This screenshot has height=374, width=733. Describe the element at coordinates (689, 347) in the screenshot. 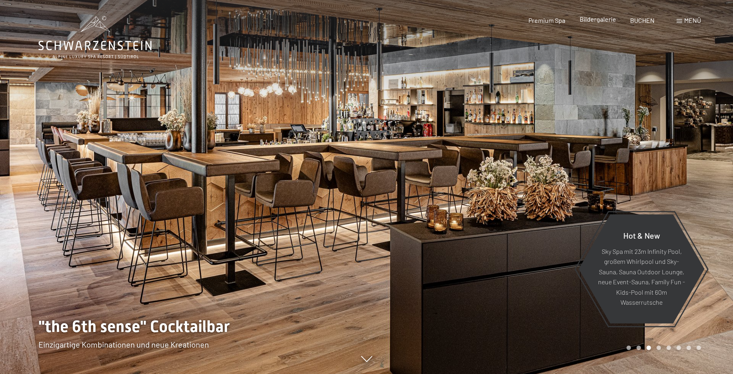

I see `div: Carousel Page 7` at that location.